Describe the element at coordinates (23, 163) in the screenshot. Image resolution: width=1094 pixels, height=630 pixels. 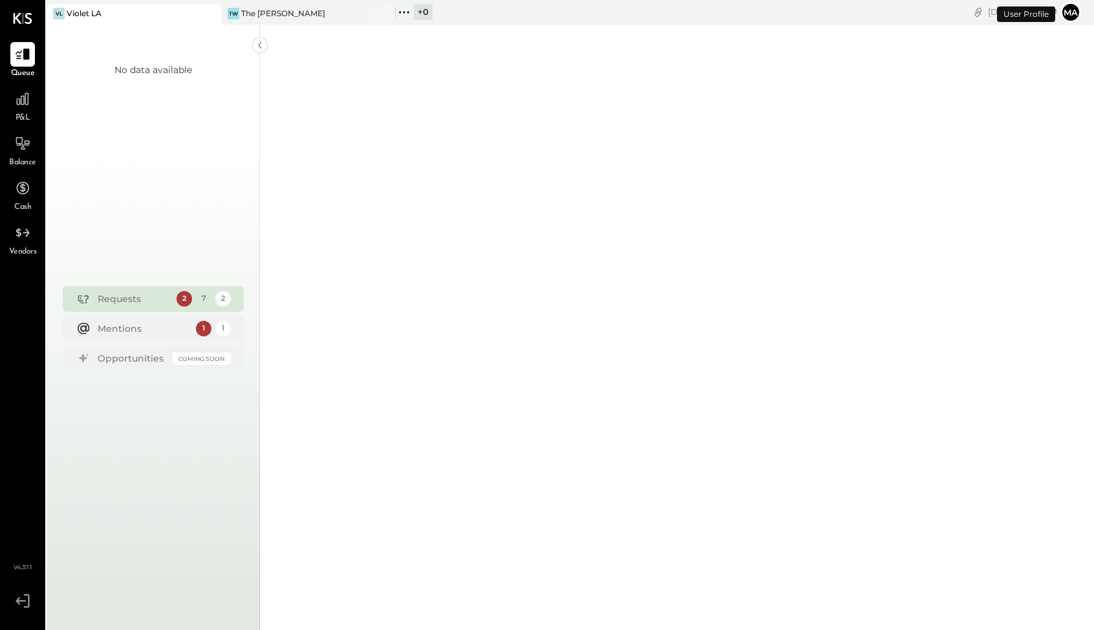
I see `span: Balance` at that location.